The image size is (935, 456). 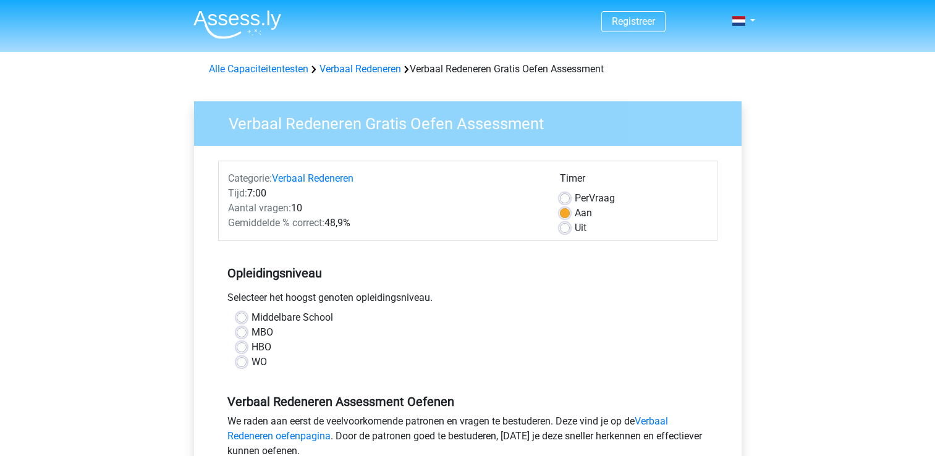 I want to click on span: Categorie:, so click(x=250, y=178).